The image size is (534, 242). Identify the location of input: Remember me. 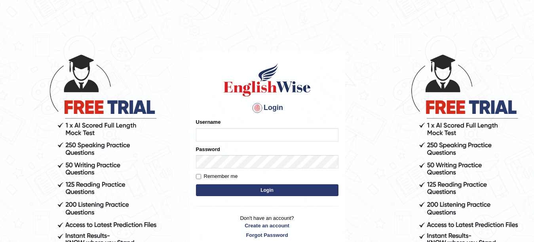
(198, 176).